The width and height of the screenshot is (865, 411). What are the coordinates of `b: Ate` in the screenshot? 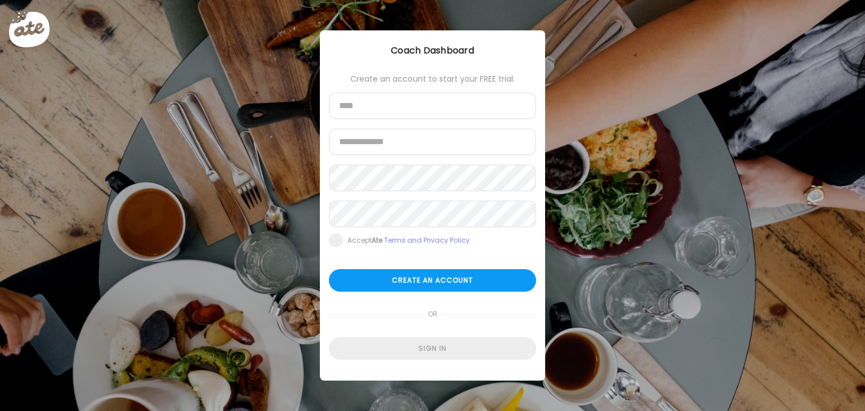 It's located at (377, 240).